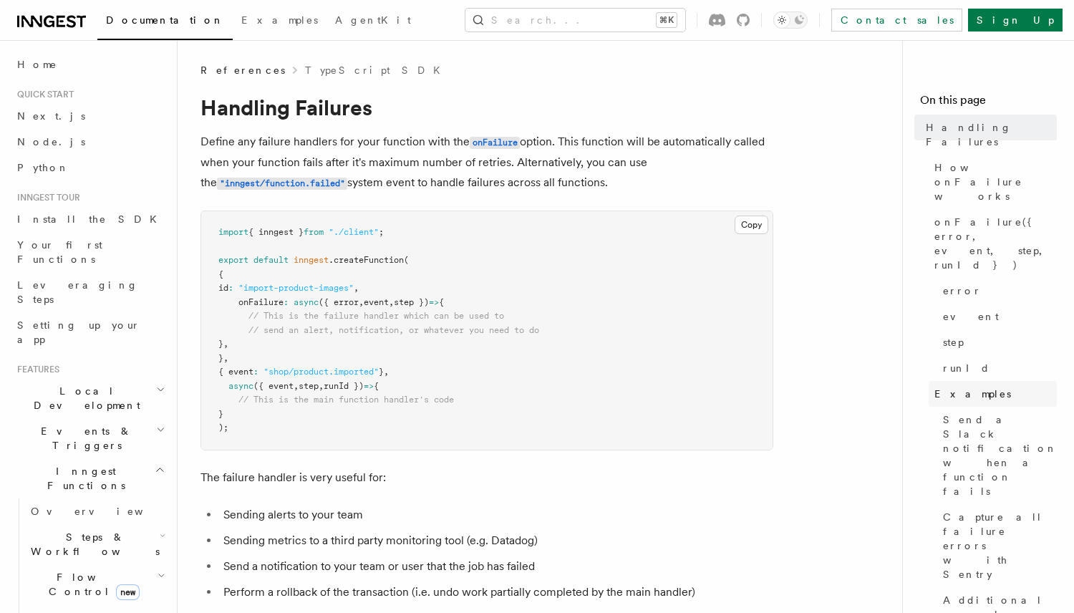 Image resolution: width=1074 pixels, height=613 pixels. I want to click on span: "import-product-images", so click(296, 288).